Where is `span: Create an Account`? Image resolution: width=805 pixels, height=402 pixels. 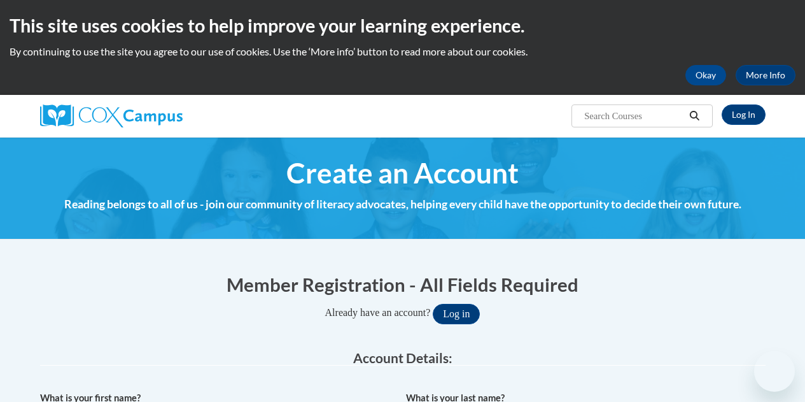
span: Create an Account is located at coordinates (402, 172).